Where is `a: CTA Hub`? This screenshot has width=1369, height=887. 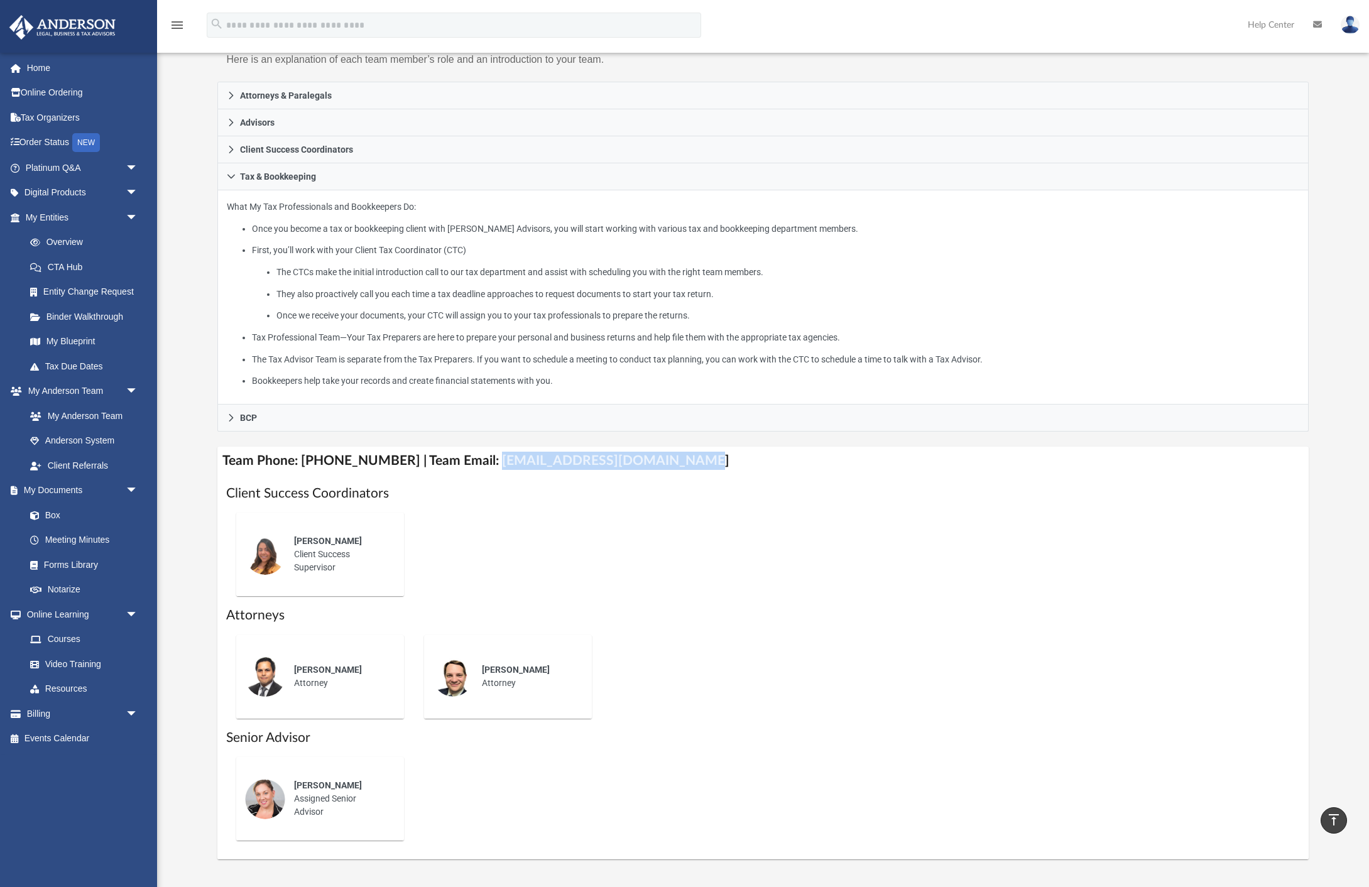 a: CTA Hub is located at coordinates (87, 267).